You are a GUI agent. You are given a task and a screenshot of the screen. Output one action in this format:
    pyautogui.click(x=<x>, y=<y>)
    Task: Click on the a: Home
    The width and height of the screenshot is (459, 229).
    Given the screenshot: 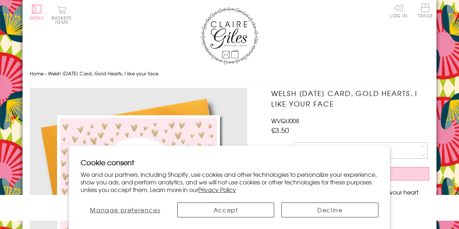 What is the action you would take?
    pyautogui.click(x=37, y=73)
    